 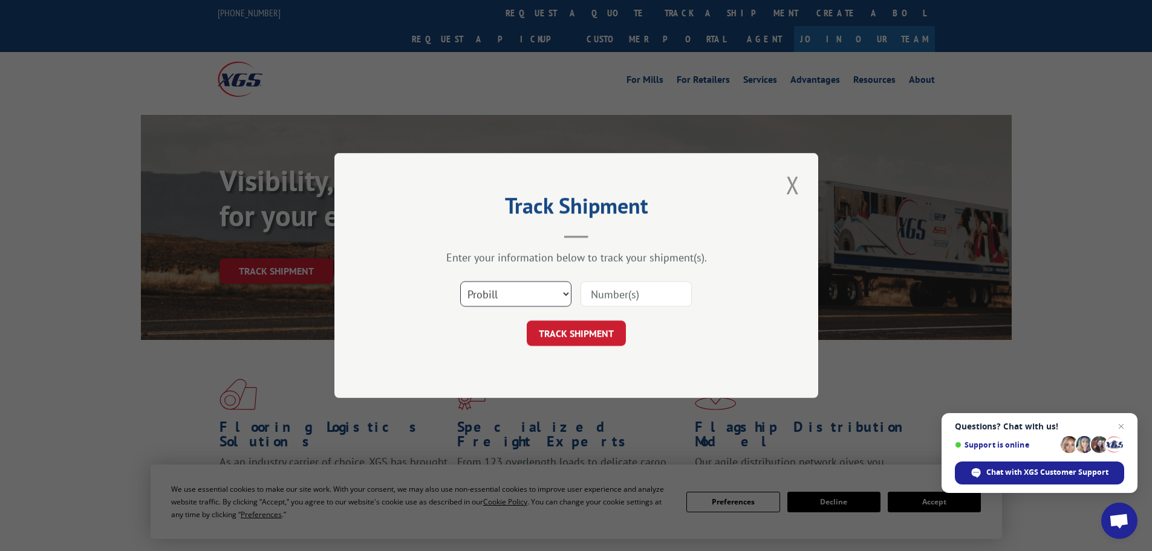 I want to click on h2: Track Shipment, so click(x=576, y=209).